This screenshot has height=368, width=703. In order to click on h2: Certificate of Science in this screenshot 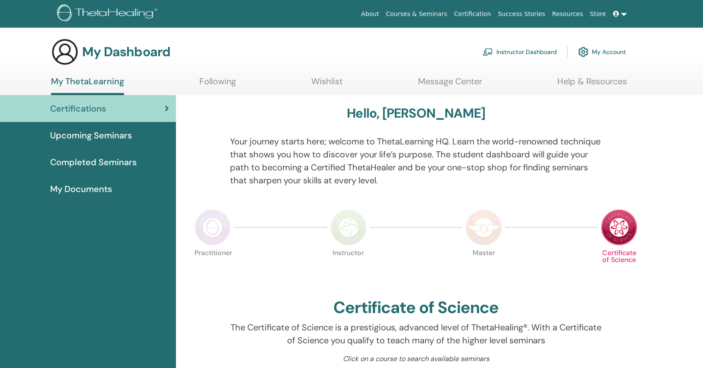, I will do `click(416, 308)`.